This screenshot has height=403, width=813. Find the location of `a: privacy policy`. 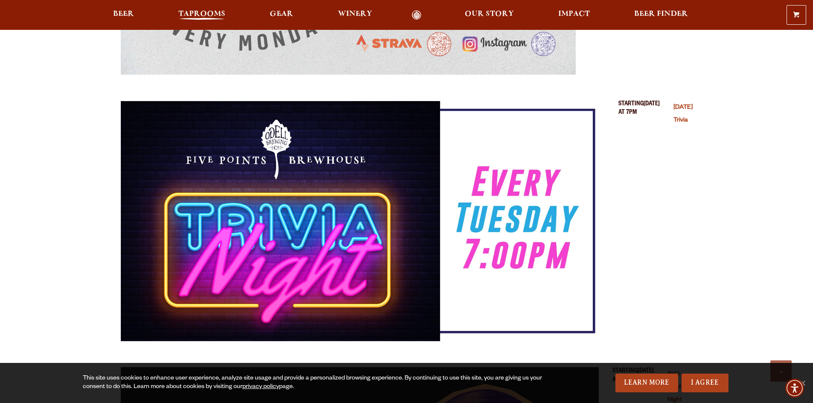

a: privacy policy is located at coordinates (261, 387).